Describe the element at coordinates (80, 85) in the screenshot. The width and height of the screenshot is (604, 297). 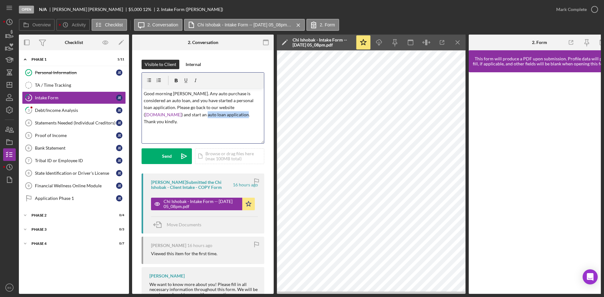
I see `div: TA / Time Tracking` at that location.